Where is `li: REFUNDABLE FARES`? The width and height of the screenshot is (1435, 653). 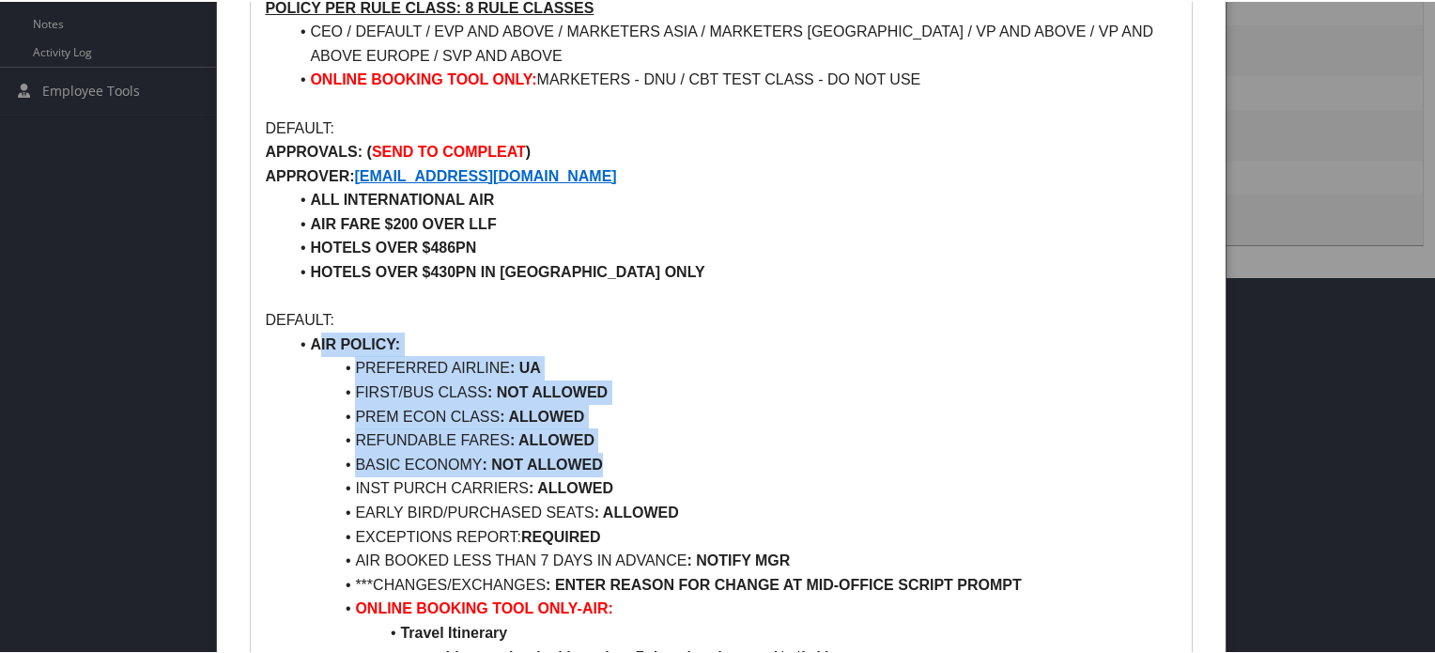 li: REFUNDABLE FARES is located at coordinates (732, 439).